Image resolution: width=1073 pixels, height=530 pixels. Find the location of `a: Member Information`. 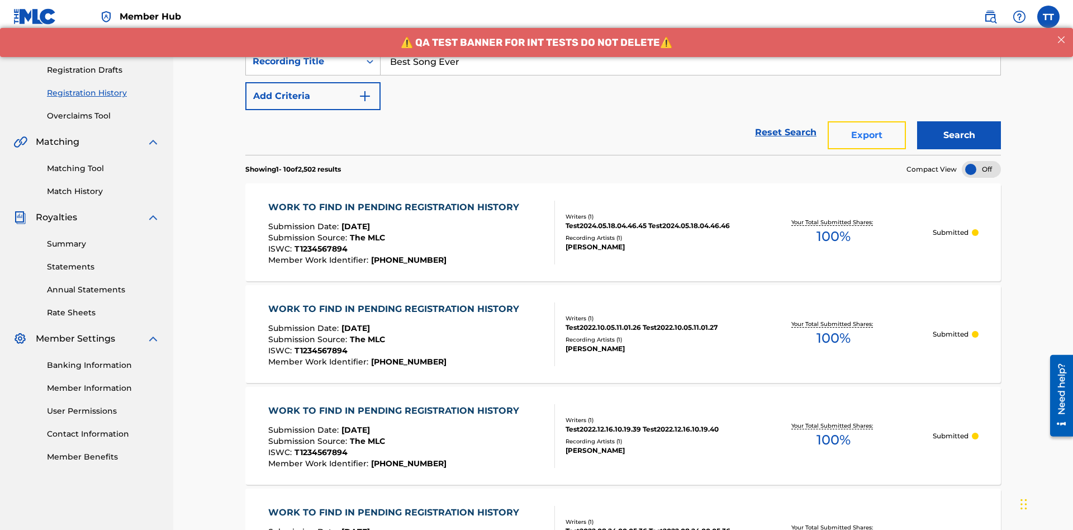

a: Member Information is located at coordinates (103, 388).